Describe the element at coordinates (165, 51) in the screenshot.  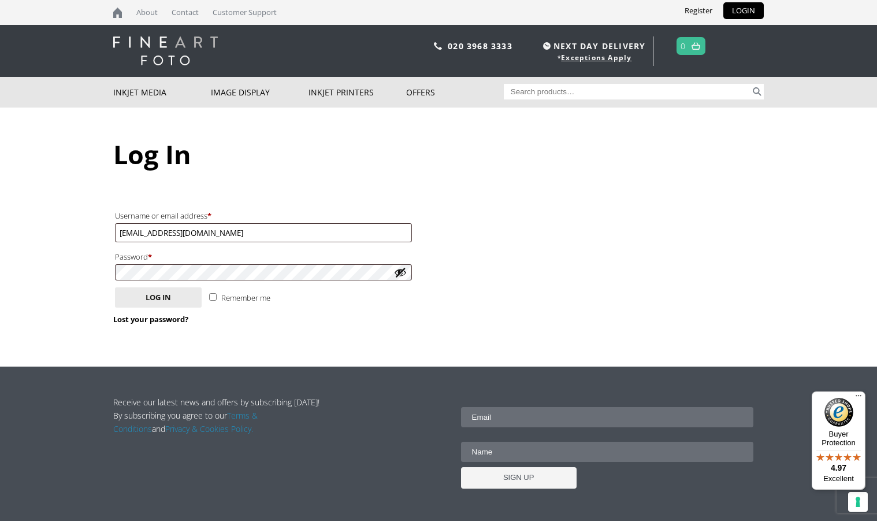
I see `img: logo-white.svg` at that location.